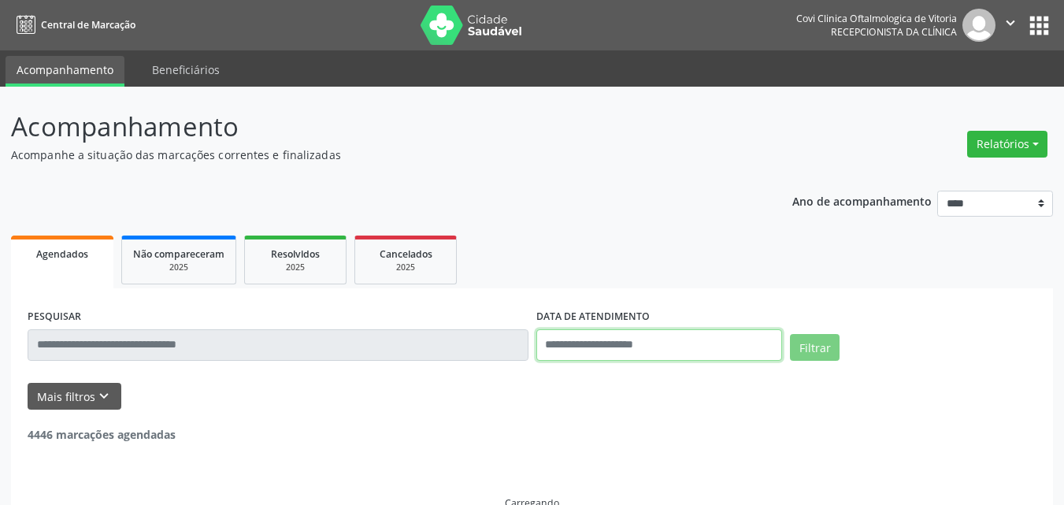 Image resolution: width=1064 pixels, height=505 pixels. What do you see at coordinates (1038, 25) in the screenshot?
I see `button: apps` at bounding box center [1038, 25].